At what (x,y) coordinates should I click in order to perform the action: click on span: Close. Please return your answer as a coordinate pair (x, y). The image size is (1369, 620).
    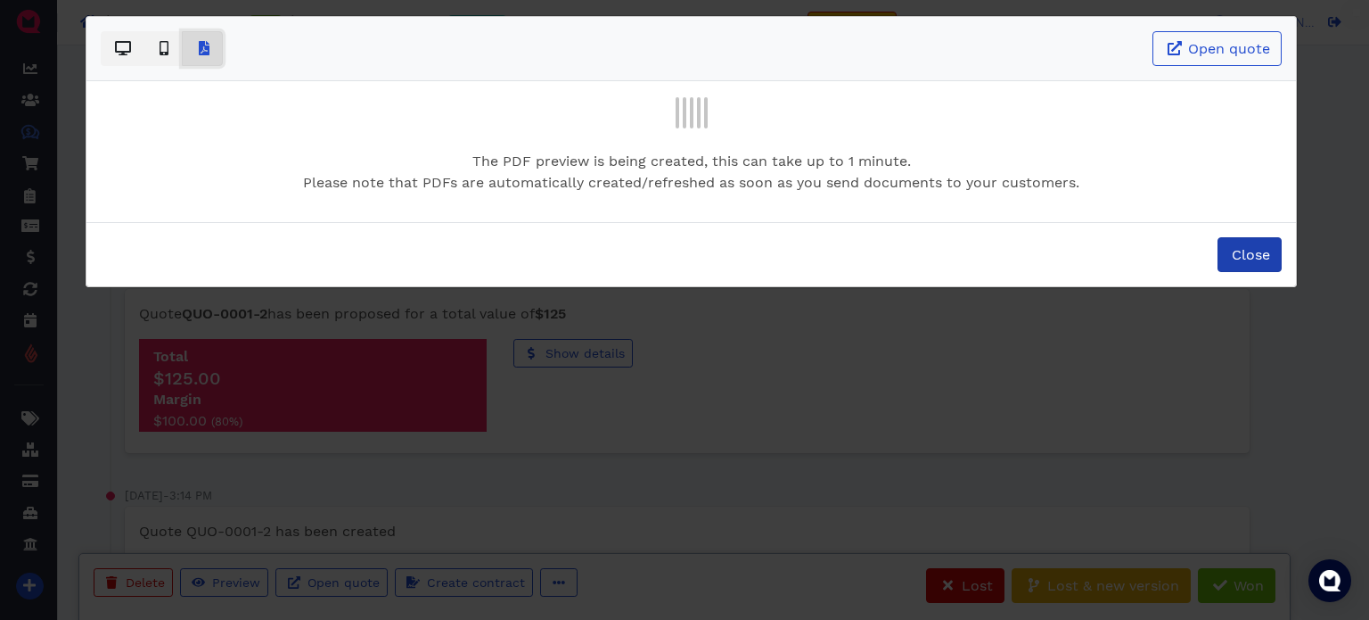
    Looking at the image, I should click on (1250, 254).